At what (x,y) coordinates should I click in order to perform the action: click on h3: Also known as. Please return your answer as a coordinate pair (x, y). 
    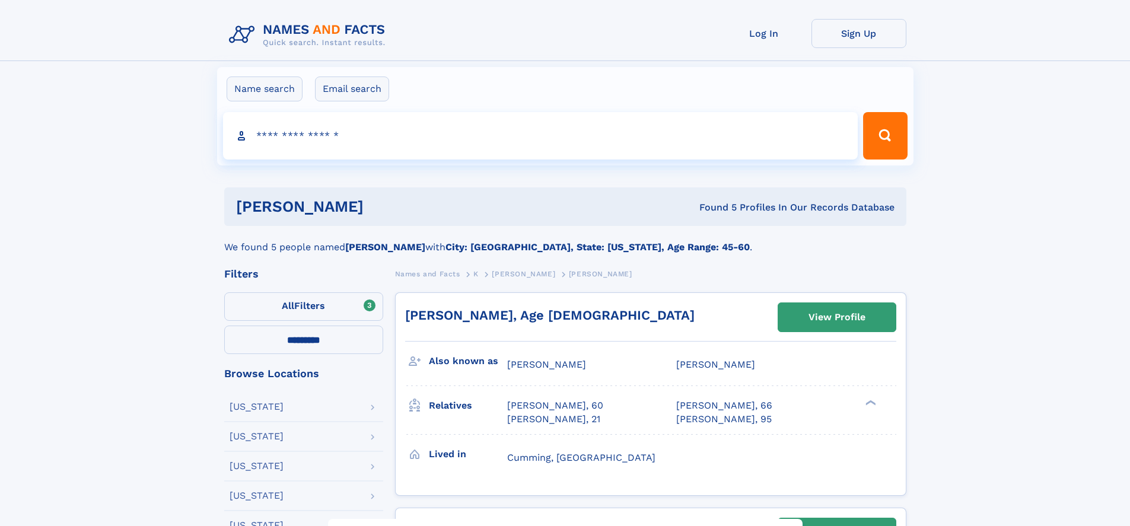
    Looking at the image, I should click on (468, 361).